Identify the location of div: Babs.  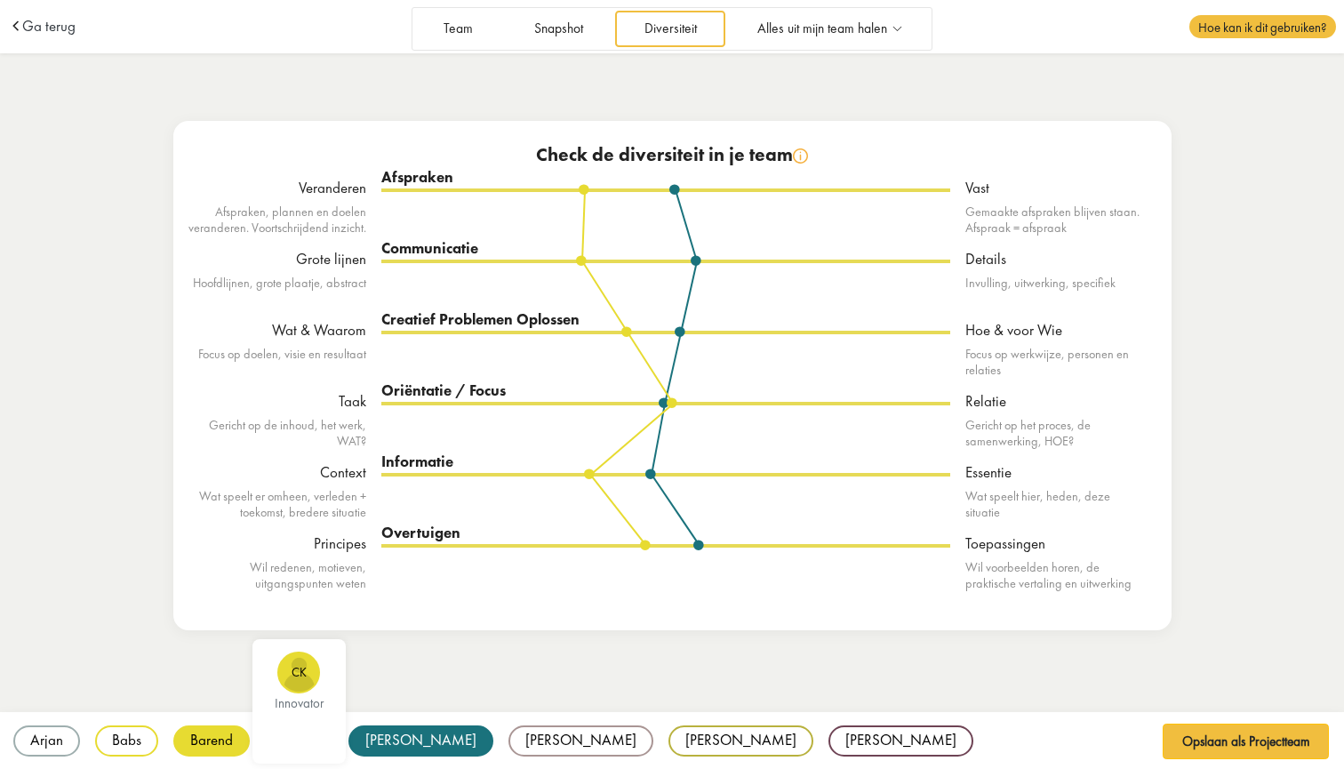
(126, 740).